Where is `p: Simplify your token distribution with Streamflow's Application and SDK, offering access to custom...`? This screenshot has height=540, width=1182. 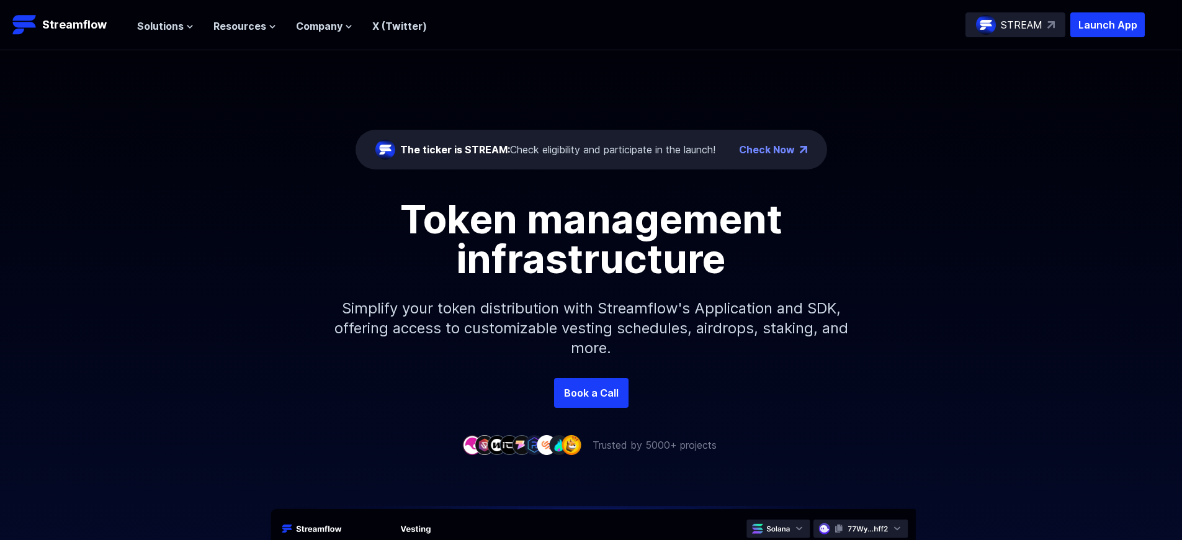 p: Simplify your token distribution with Streamflow's Application and SDK, offering access to custom... is located at coordinates (591, 328).